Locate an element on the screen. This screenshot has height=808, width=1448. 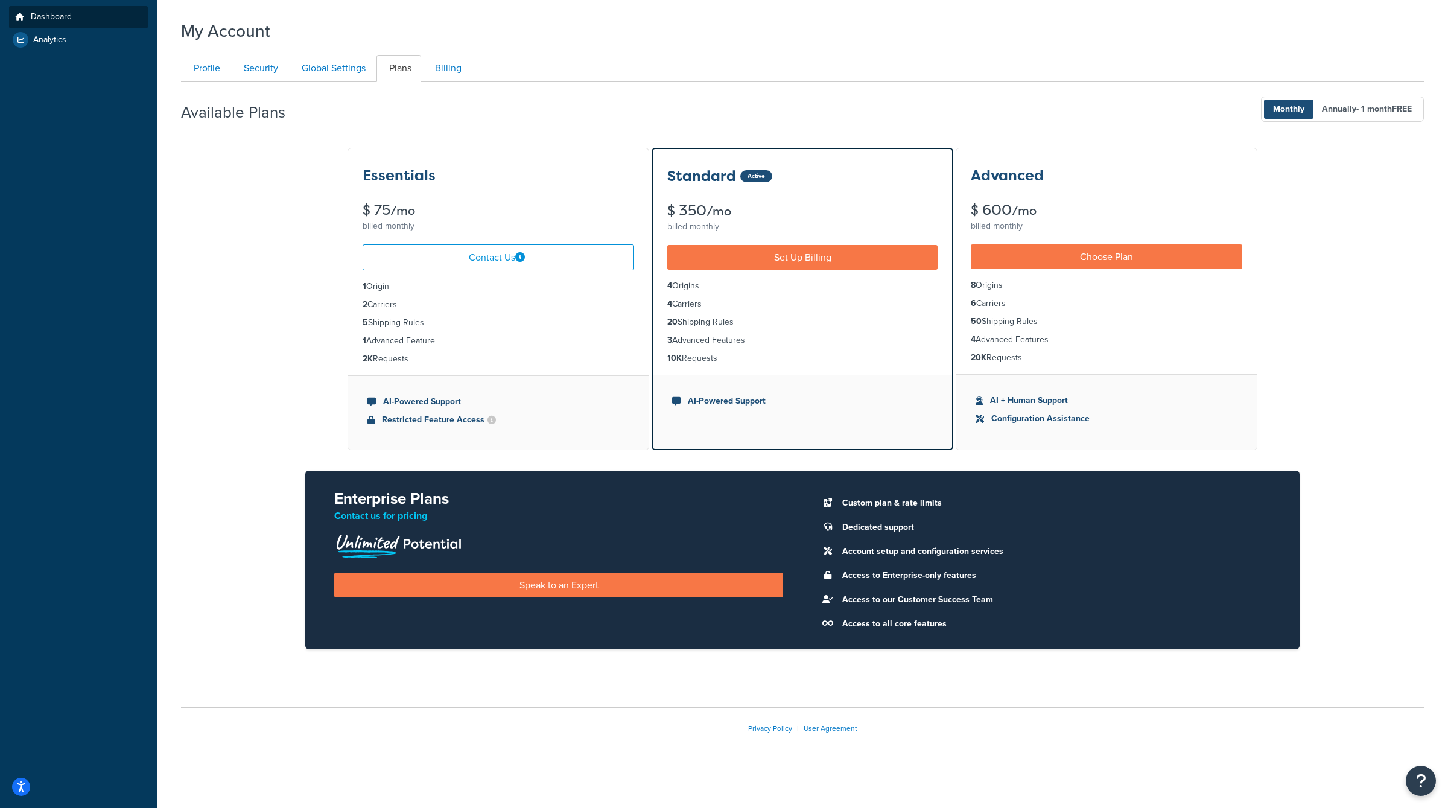
li: Access to all core features is located at coordinates (1053, 624).